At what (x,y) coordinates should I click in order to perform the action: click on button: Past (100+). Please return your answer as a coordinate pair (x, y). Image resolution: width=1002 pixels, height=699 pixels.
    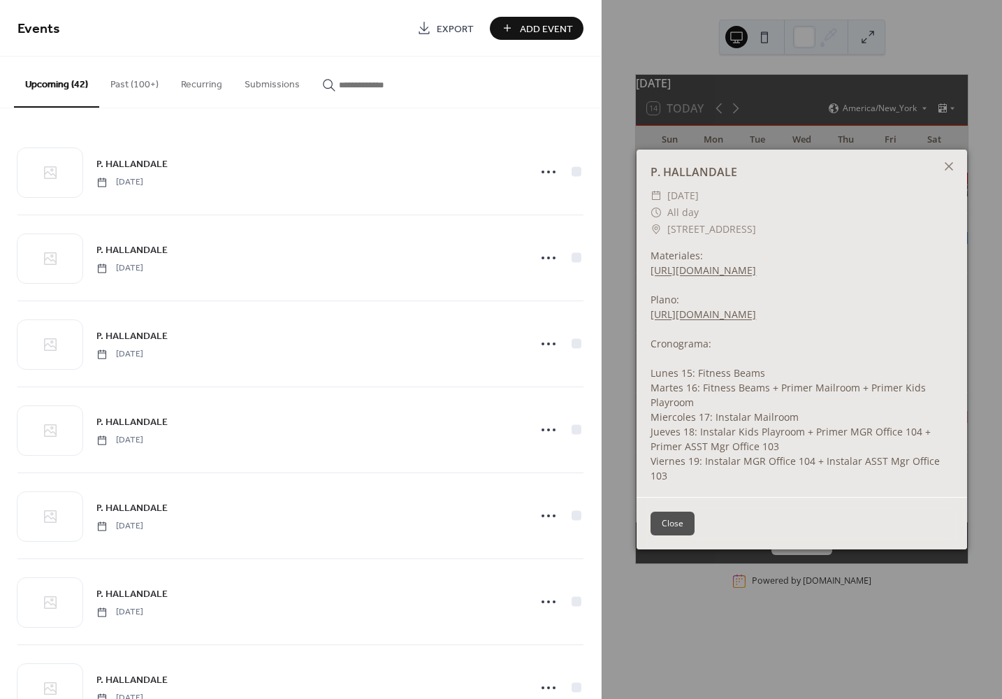
    Looking at the image, I should click on (134, 81).